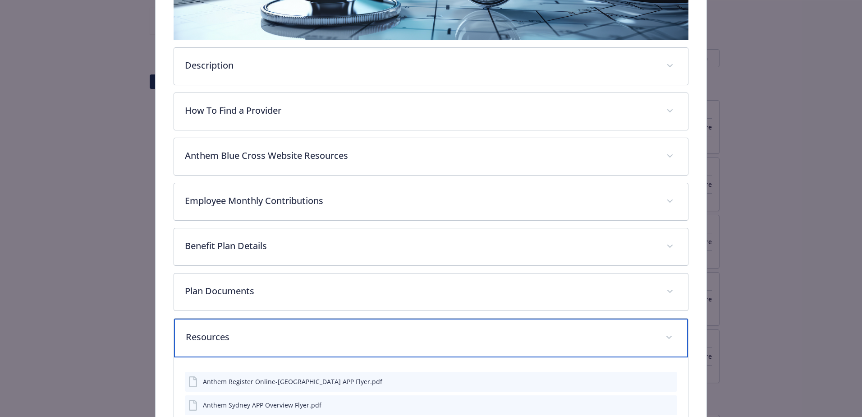 The width and height of the screenshot is (862, 417). Describe the element at coordinates (431, 202) in the screenshot. I see `div: Employee Monthly Contributions` at that location.